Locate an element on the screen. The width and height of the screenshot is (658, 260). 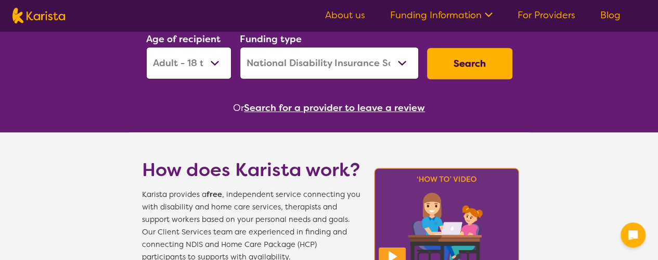
label: Funding type is located at coordinates (271, 39).